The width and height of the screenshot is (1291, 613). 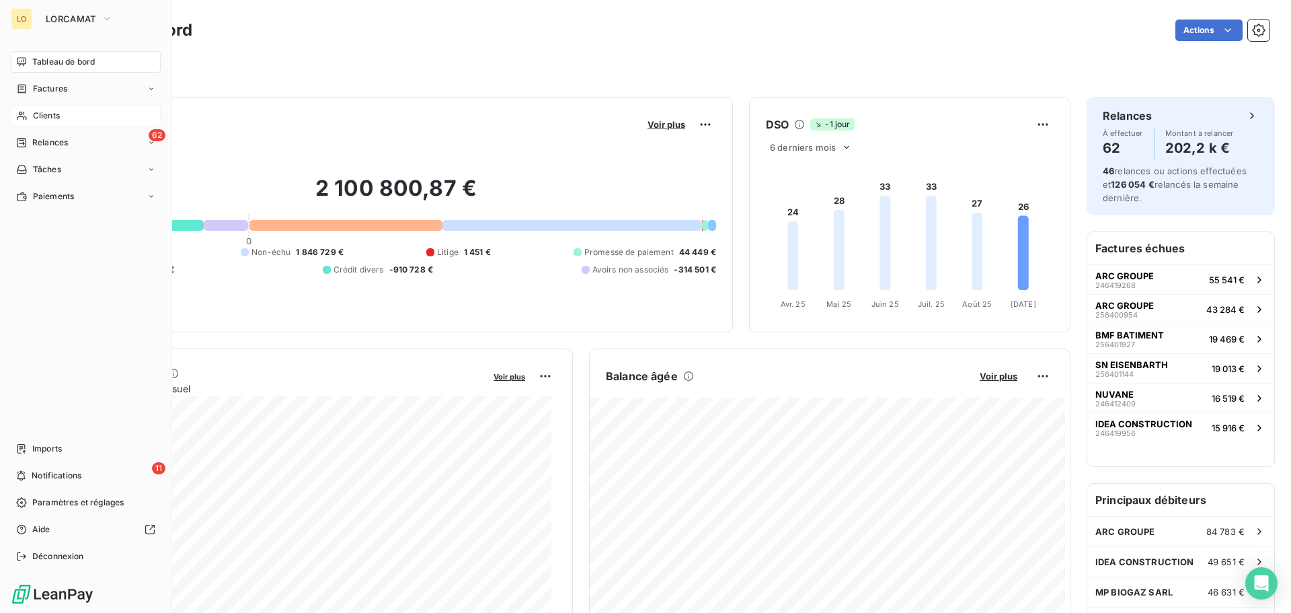 What do you see at coordinates (1116, 315) in the screenshot?
I see `span: 256400954` at bounding box center [1116, 315].